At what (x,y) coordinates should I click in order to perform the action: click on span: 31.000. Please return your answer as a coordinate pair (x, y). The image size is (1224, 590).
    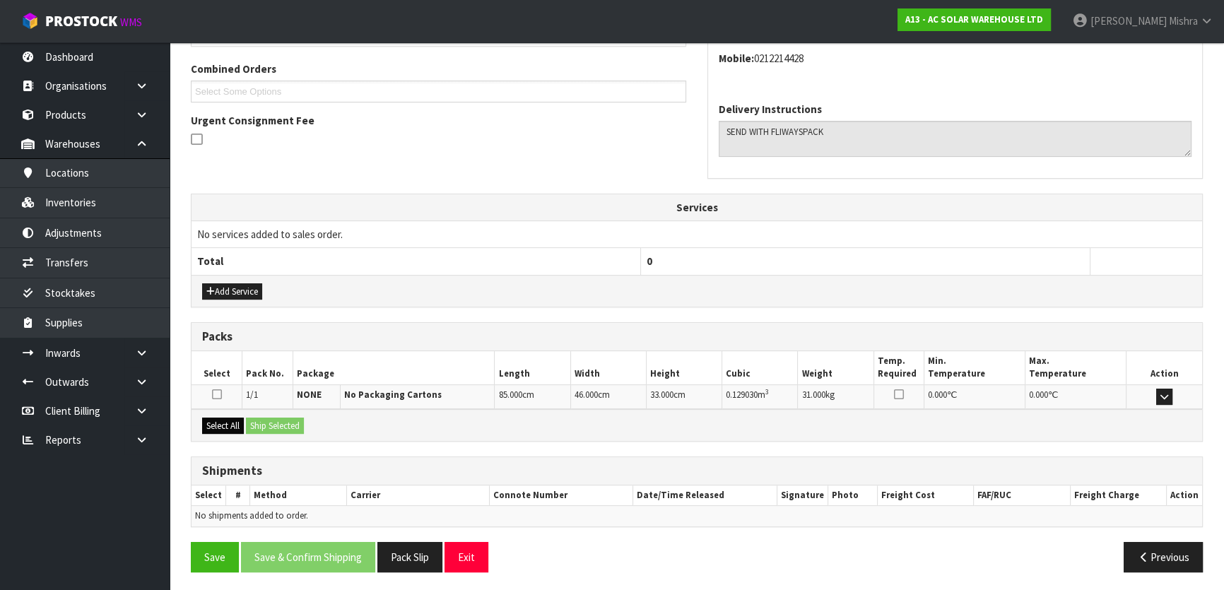
    Looking at the image, I should click on (813, 394).